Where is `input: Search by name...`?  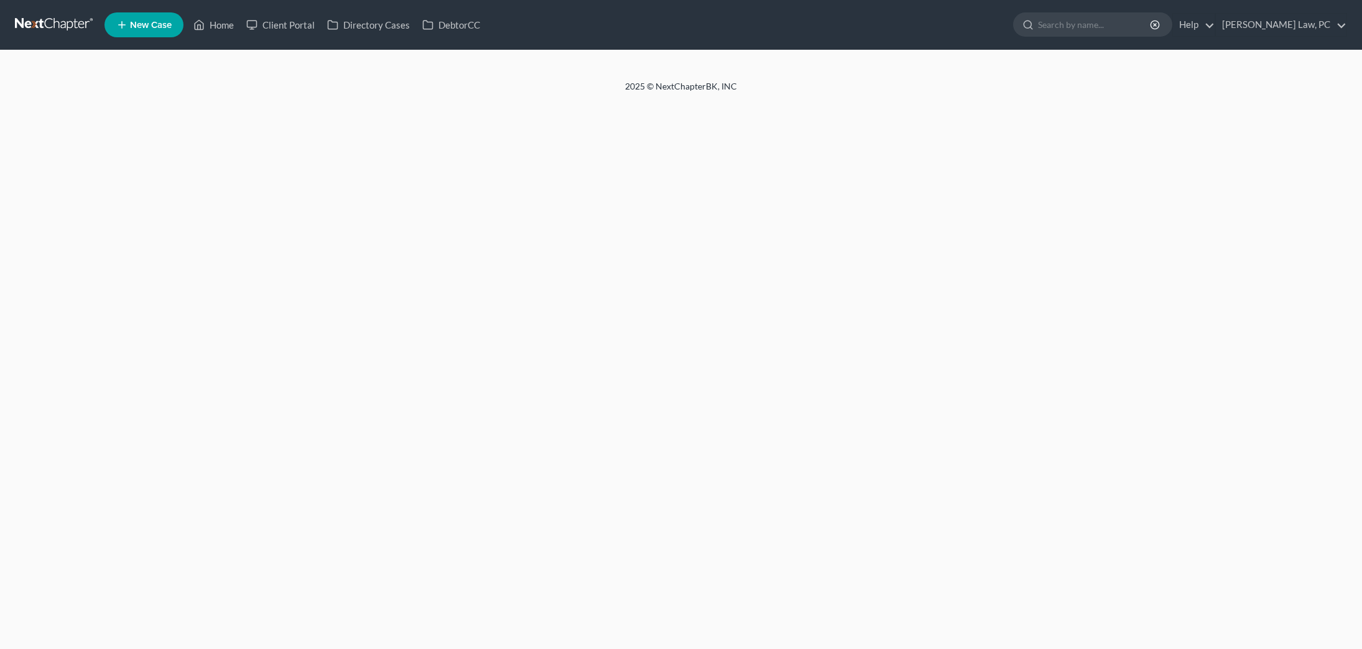
input: Search by name... is located at coordinates (1095, 24).